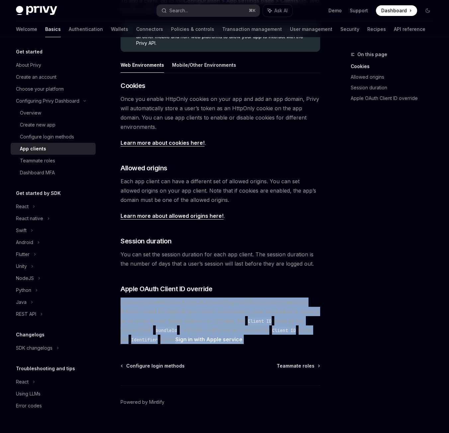 The height and width of the screenshot is (433, 449). What do you see at coordinates (31, 113) in the screenshot?
I see `div: Overview` at bounding box center [31, 113].